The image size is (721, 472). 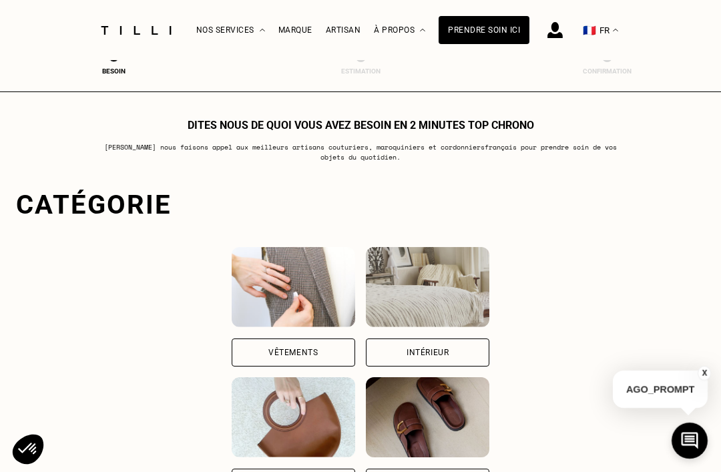 I want to click on div: Besoin, so click(x=114, y=71).